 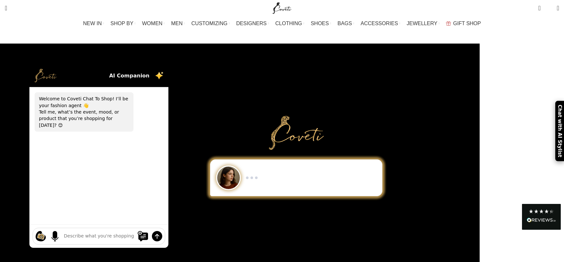 What do you see at coordinates (92, 23) in the screenshot?
I see `span: NEW IN` at bounding box center [92, 23].